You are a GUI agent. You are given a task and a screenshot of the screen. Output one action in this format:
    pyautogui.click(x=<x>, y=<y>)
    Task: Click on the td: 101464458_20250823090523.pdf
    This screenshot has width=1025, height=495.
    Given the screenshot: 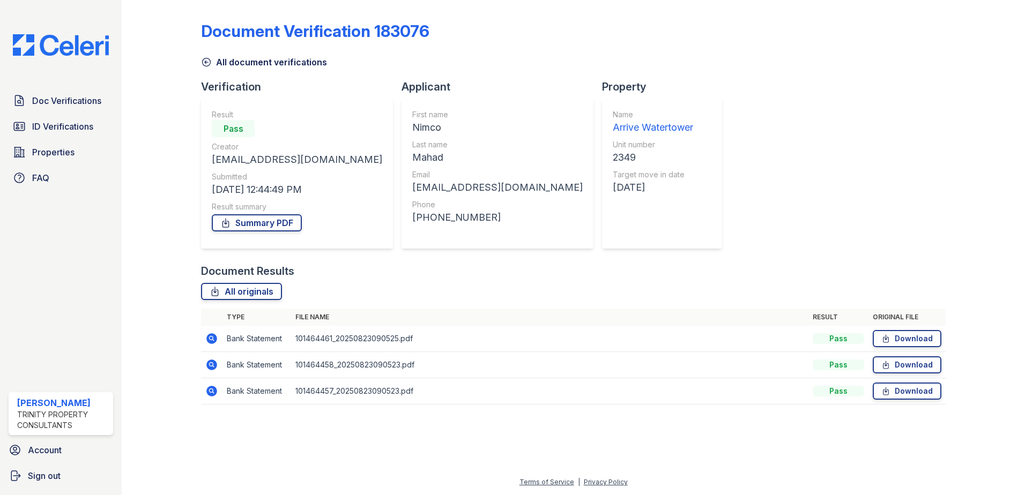 What is the action you would take?
    pyautogui.click(x=549, y=365)
    